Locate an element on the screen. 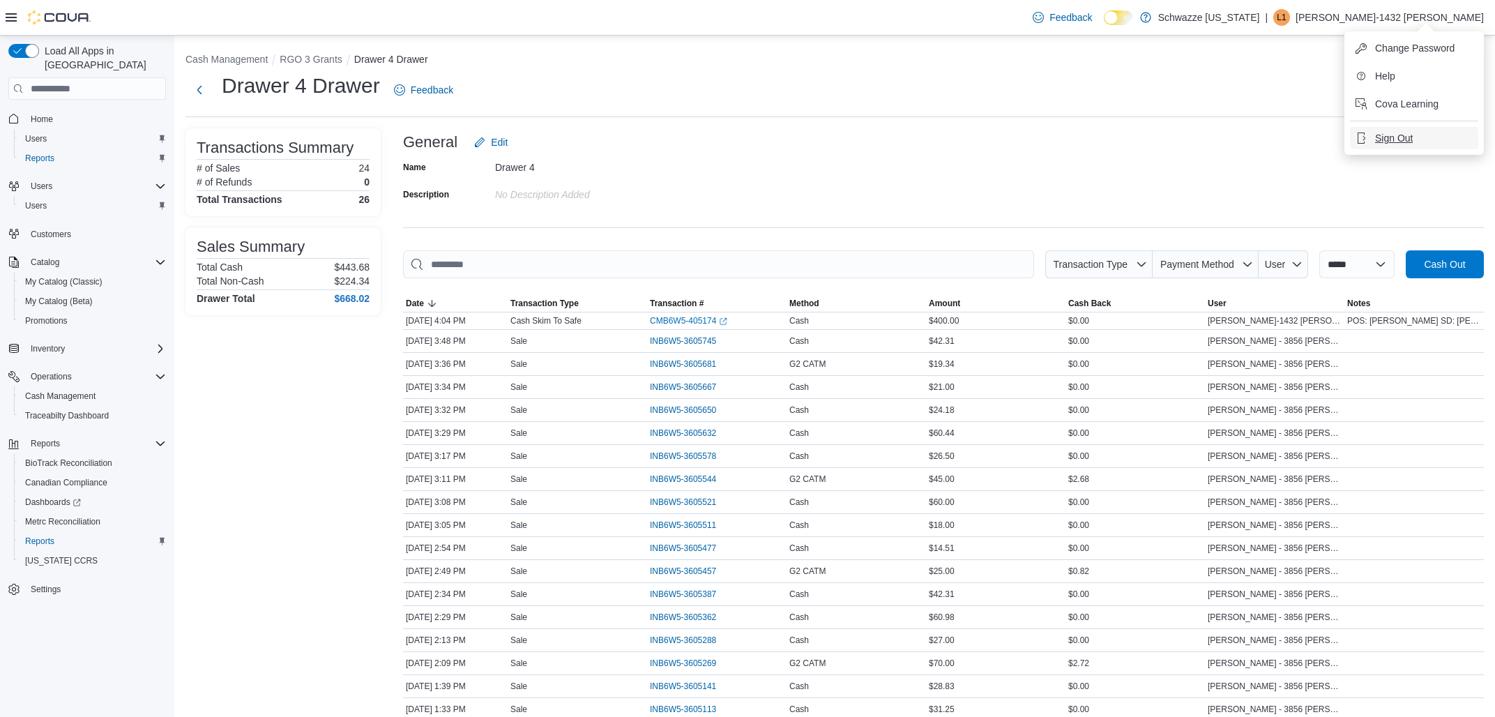 This screenshot has width=1495, height=717. span: Washington CCRS is located at coordinates (93, 561).